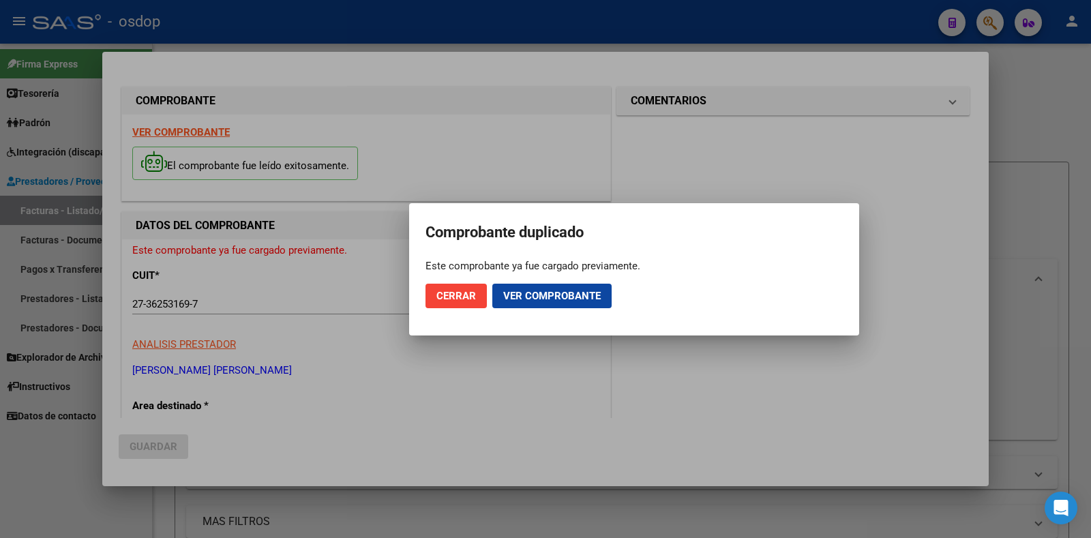 The image size is (1091, 538). Describe the element at coordinates (552, 296) in the screenshot. I see `button: Ver comprobante` at that location.